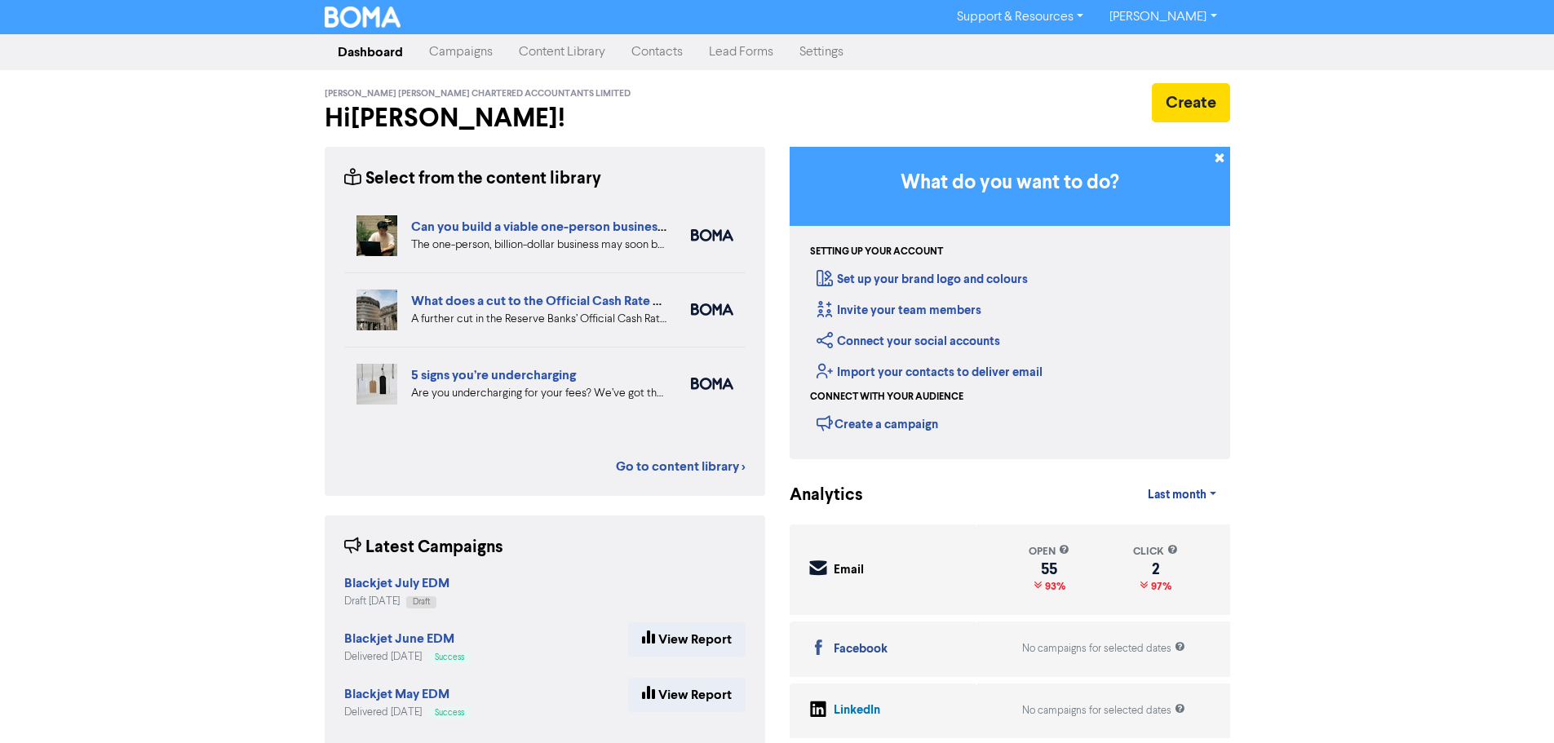  I want to click on div: Facebook, so click(860, 649).